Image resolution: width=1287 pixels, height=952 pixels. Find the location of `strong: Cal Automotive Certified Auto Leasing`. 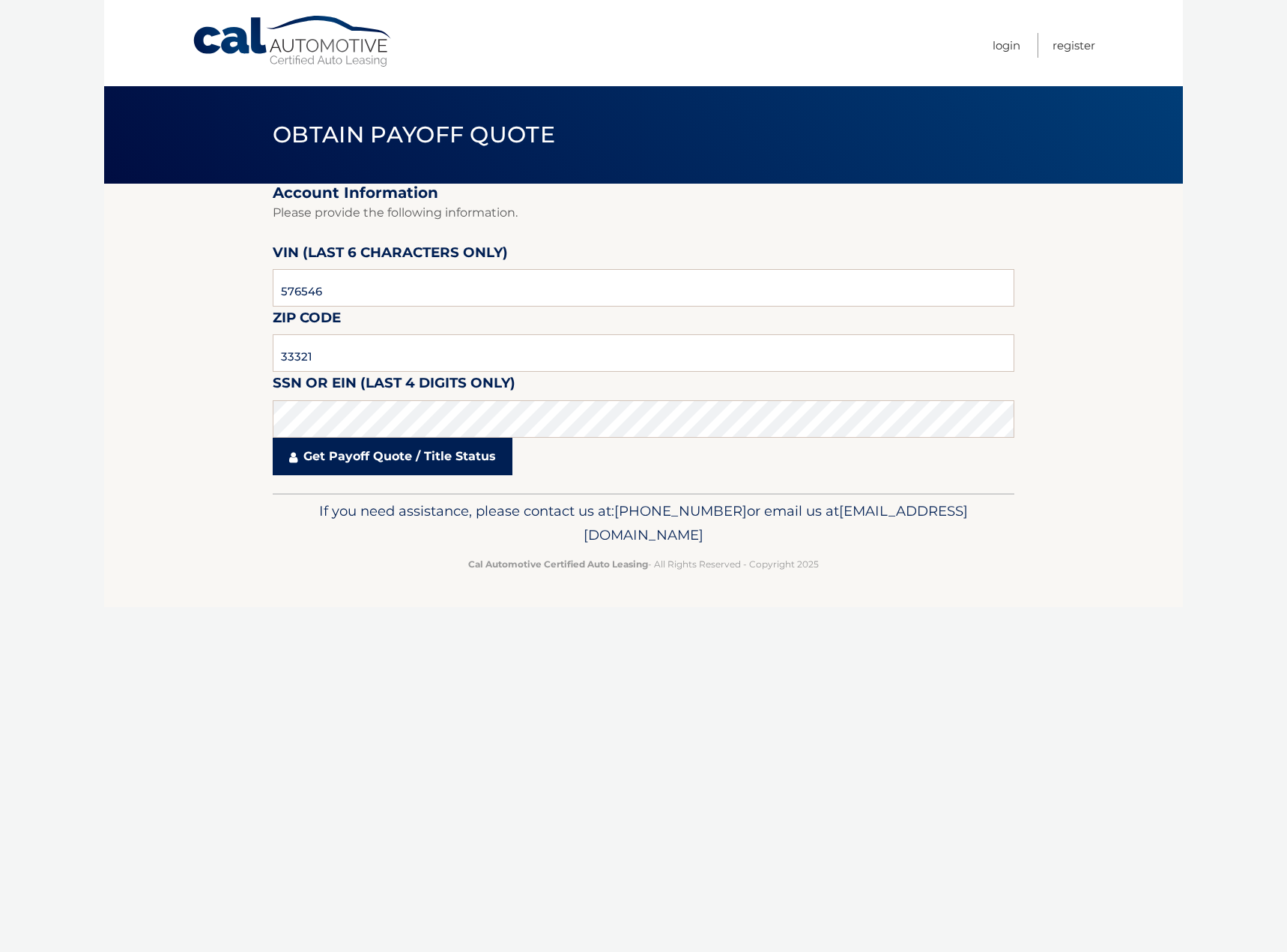

strong: Cal Automotive Certified Auto Leasing is located at coordinates (558, 563).